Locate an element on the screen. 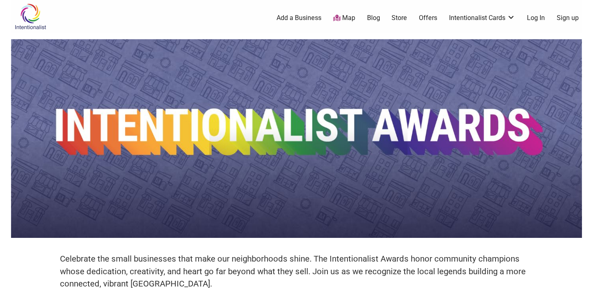 The image size is (593, 291). img: Intentionalist is located at coordinates (30, 16).